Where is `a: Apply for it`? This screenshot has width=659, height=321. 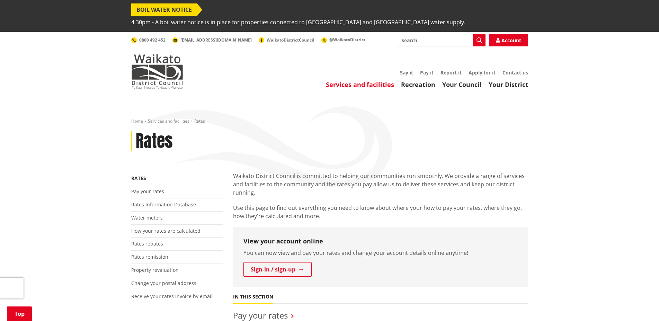
a: Apply for it is located at coordinates (482, 72).